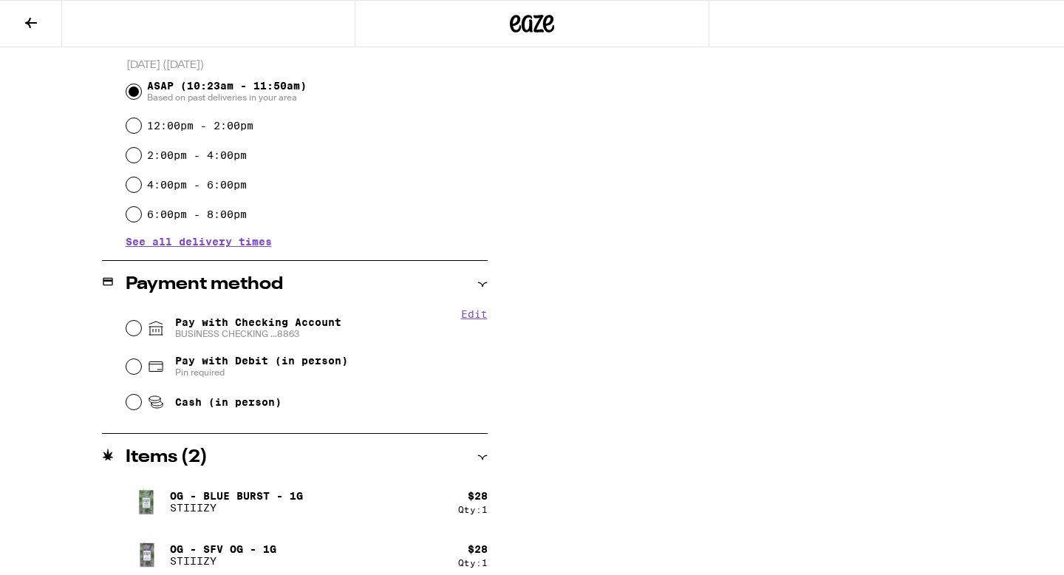  What do you see at coordinates (258, 328) in the screenshot?
I see `span: Pay with Checking Account` at bounding box center [258, 328].